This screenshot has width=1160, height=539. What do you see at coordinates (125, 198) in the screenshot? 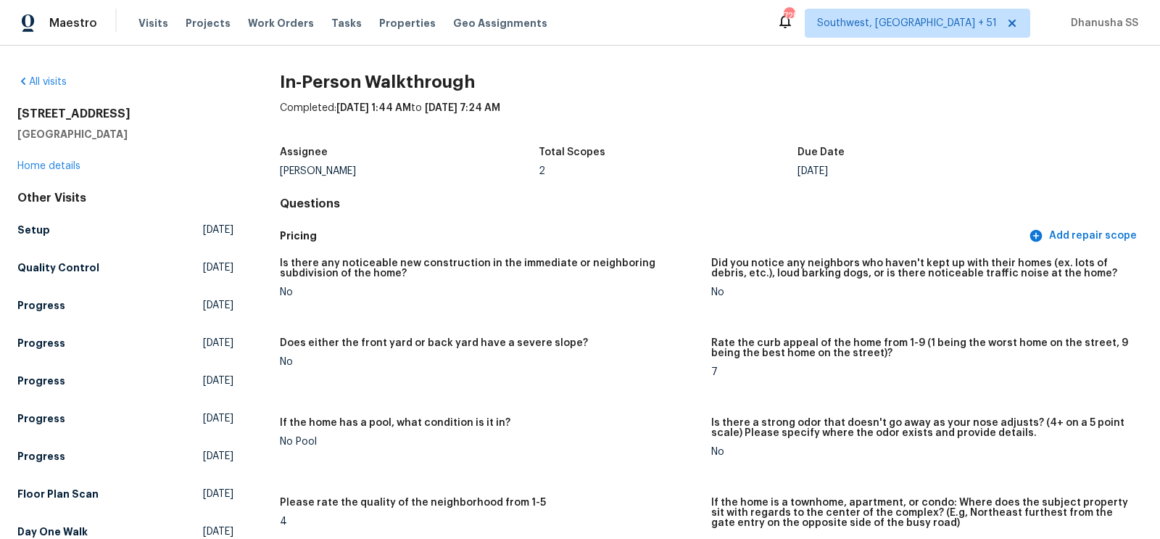
I see `div: Other Visits` at bounding box center [125, 198].